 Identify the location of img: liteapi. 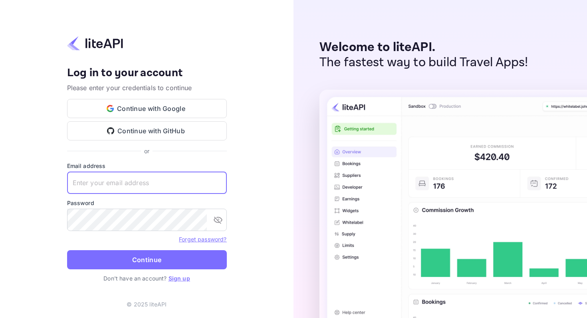
(95, 43).